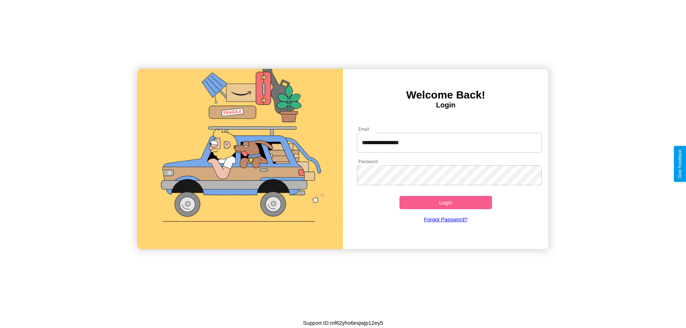 The image size is (686, 328). What do you see at coordinates (446, 219) in the screenshot?
I see `a: Forgot Password?` at bounding box center [446, 219].